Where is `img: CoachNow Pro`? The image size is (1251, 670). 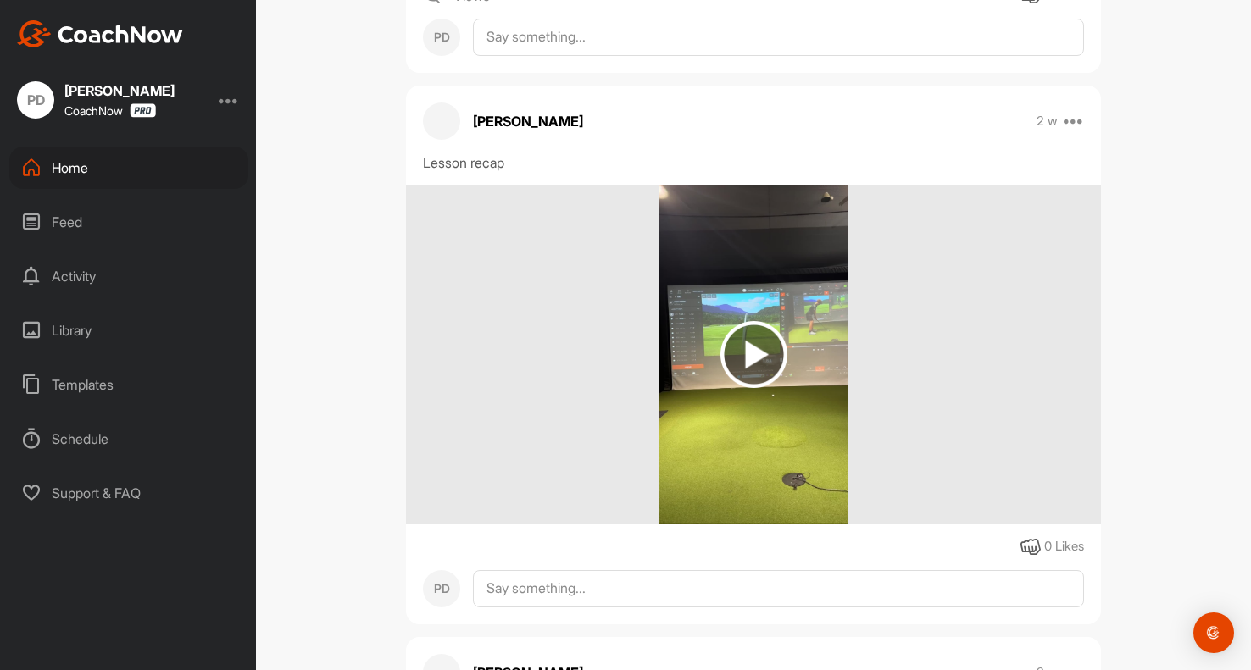
img: CoachNow Pro is located at coordinates (142, 110).